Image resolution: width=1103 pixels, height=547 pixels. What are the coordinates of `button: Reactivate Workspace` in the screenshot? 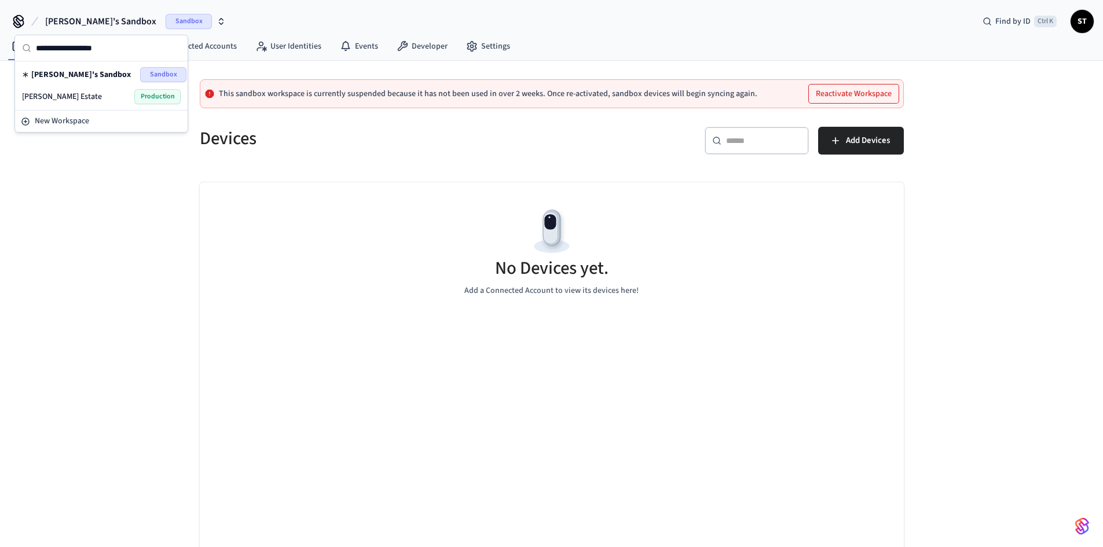 It's located at (853, 94).